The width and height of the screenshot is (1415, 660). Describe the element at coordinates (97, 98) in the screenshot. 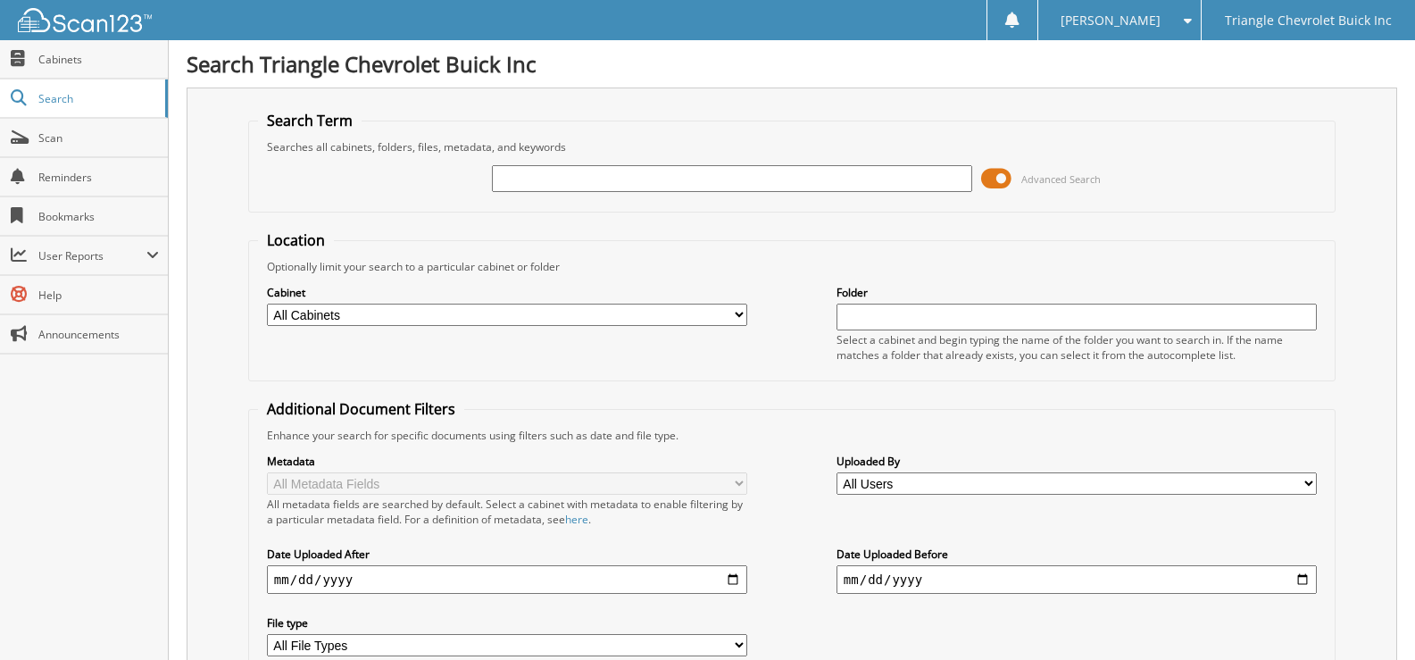

I see `span: Search` at that location.